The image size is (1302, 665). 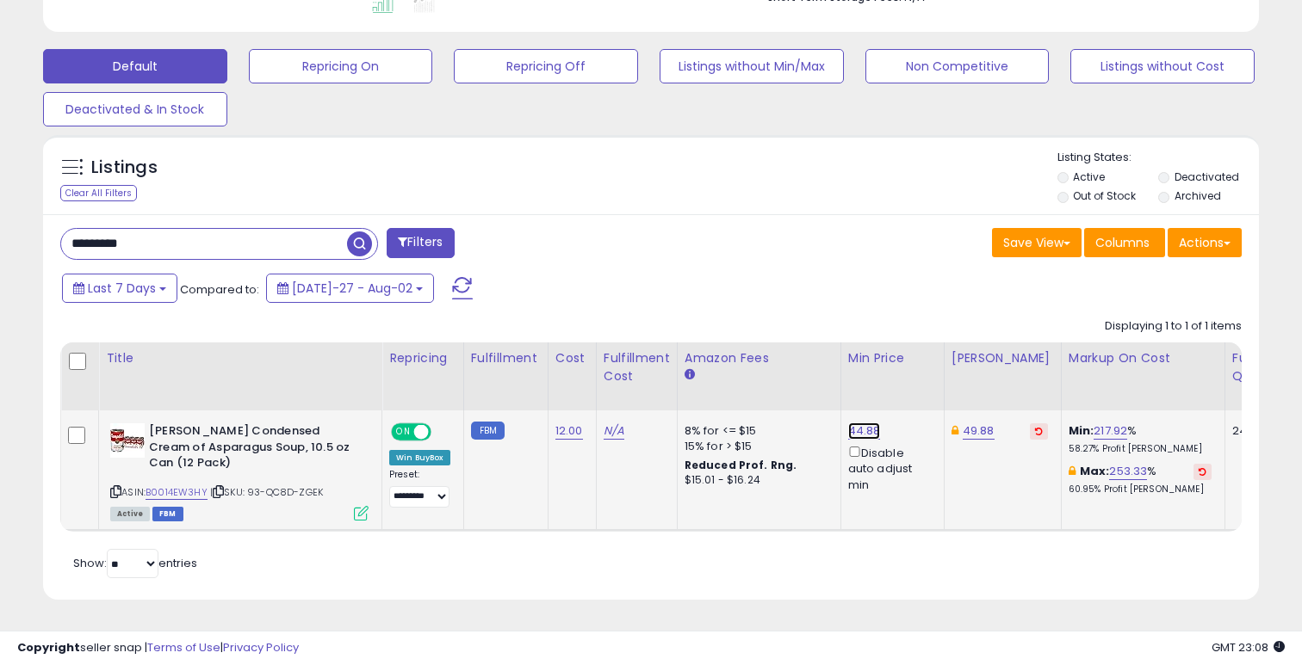 I want to click on div: Win BuyBox, so click(x=419, y=458).